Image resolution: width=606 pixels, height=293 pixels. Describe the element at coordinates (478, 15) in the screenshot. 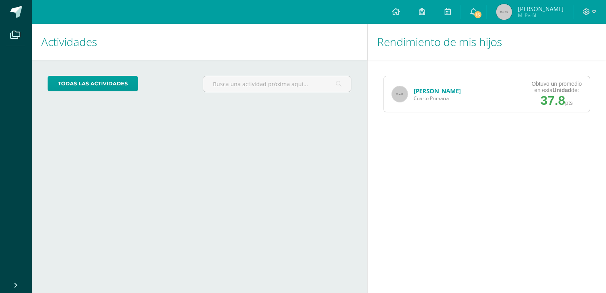

I see `span: 15` at that location.